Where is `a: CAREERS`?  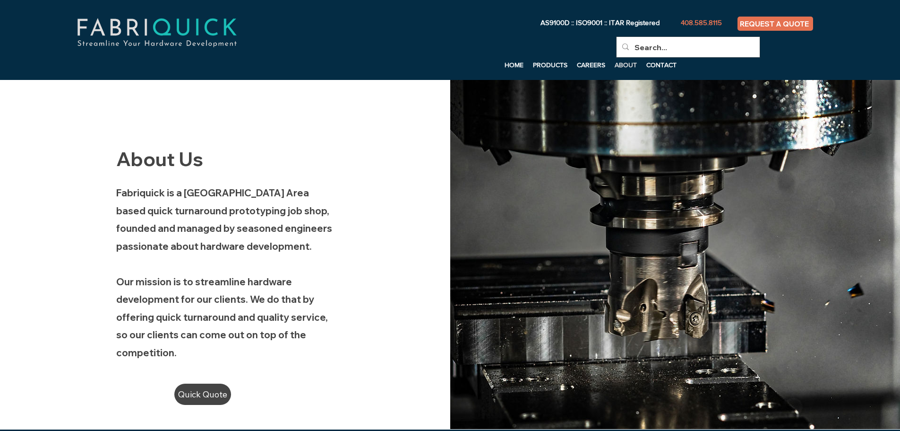
a: CAREERS is located at coordinates (591, 65).